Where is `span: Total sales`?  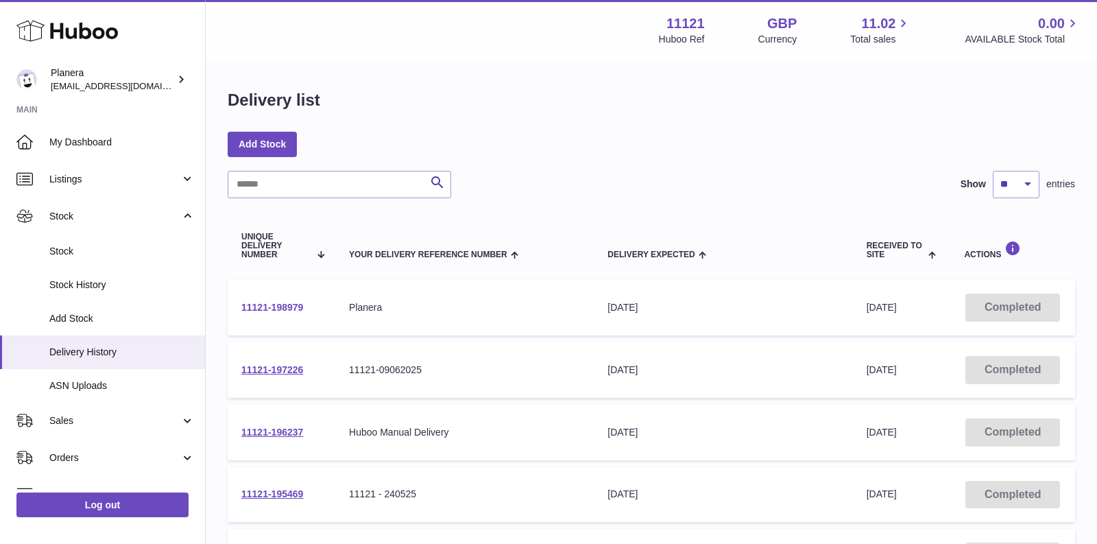 span: Total sales is located at coordinates (880, 39).